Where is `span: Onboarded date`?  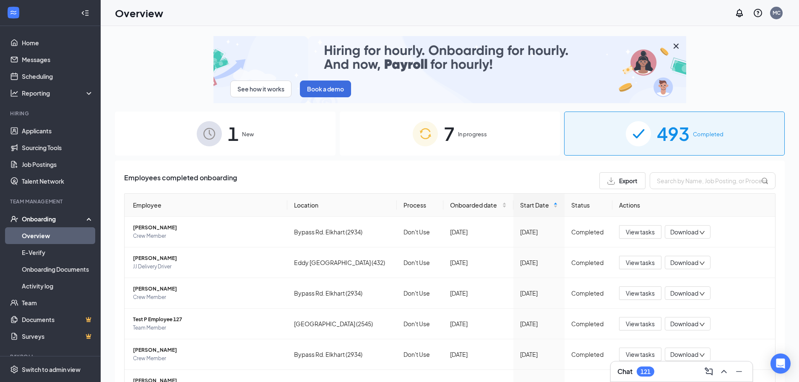
span: Onboarded date is located at coordinates (475, 205).